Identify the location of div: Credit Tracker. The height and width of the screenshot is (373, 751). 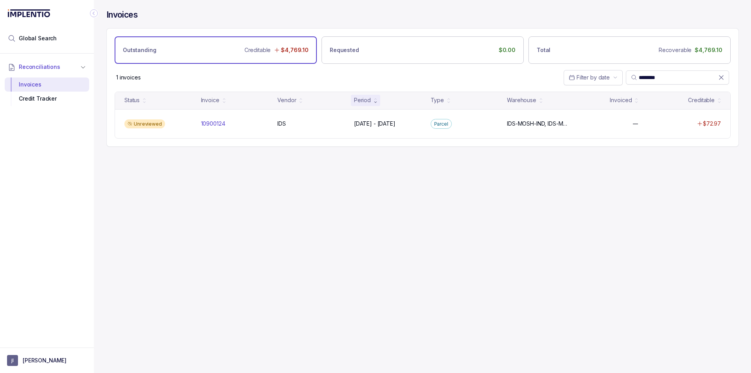
(47, 99).